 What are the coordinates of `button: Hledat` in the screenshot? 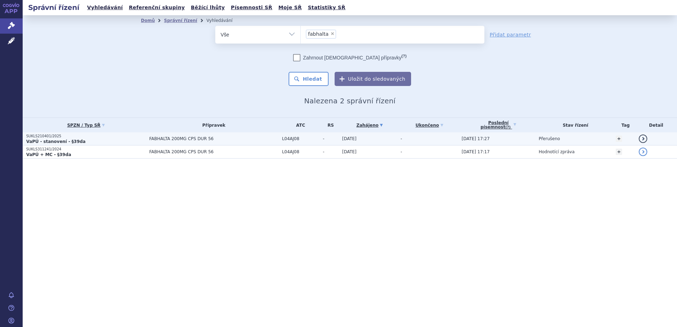 It's located at (308, 79).